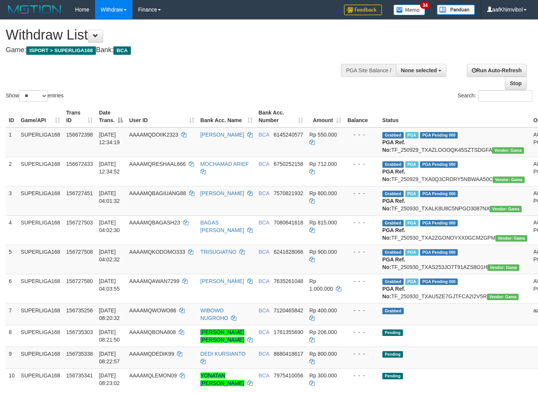 Image resolution: width=538 pixels, height=393 pixels. Describe the element at coordinates (288, 223) in the screenshot. I see `span: Copy 7080641618 to clipboard` at that location.